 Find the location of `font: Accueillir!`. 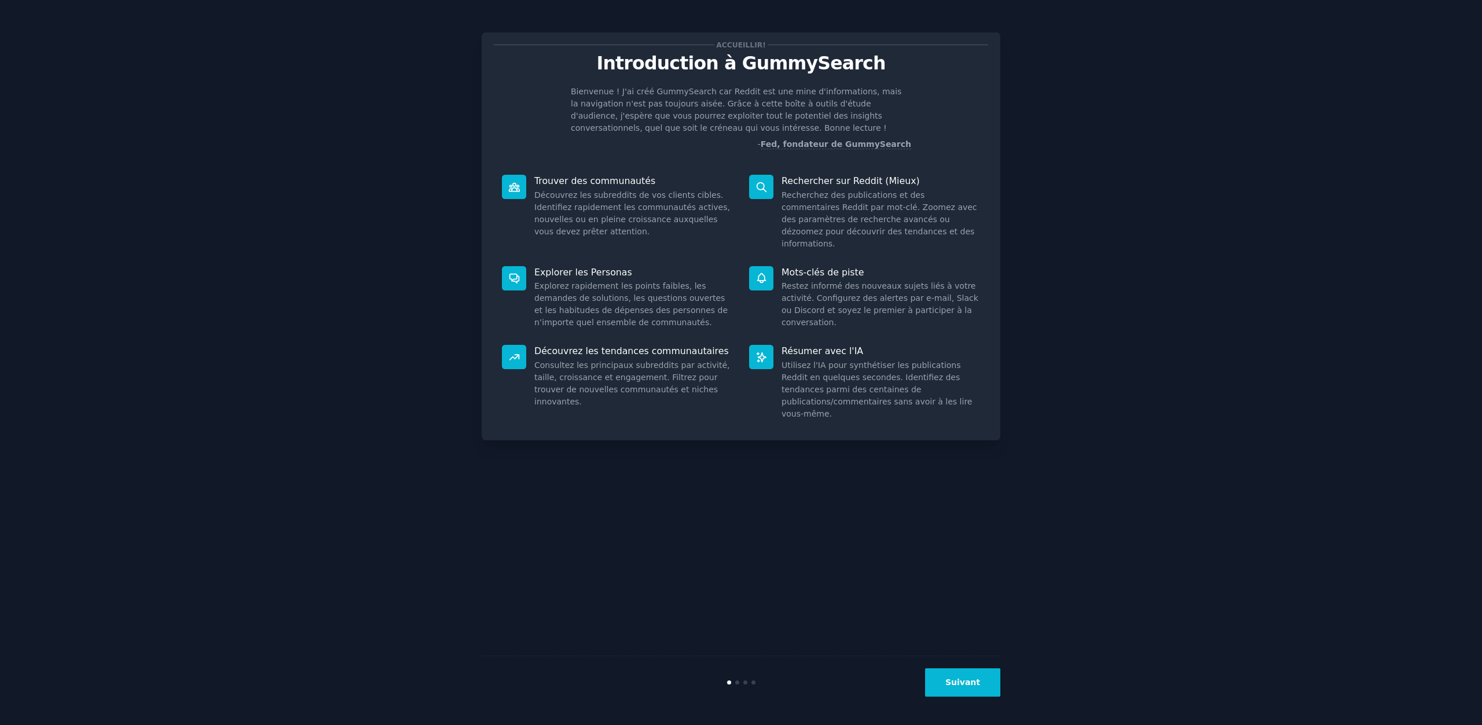

font: Accueillir! is located at coordinates (741, 45).